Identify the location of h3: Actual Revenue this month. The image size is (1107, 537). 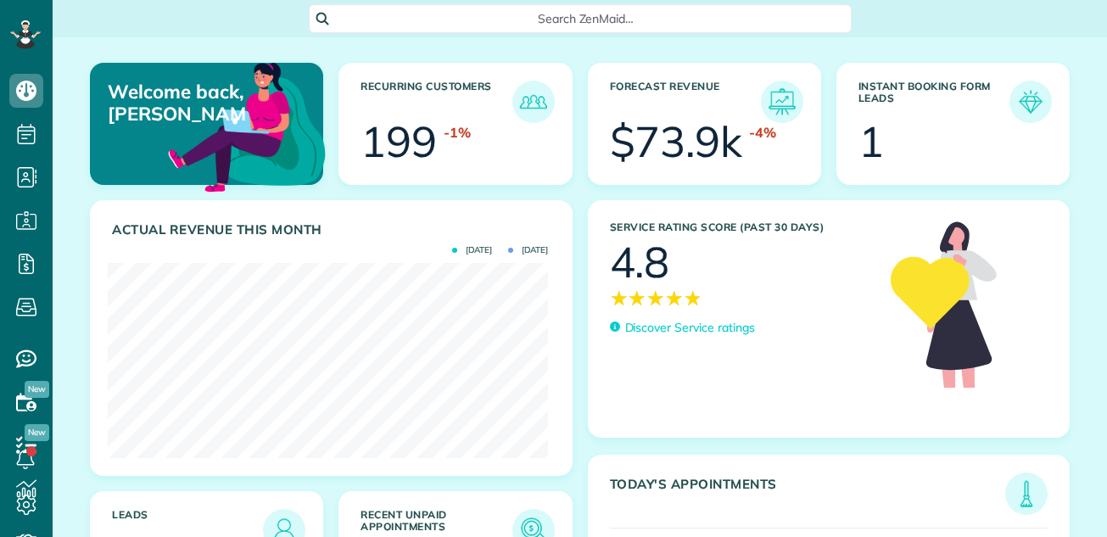
(333, 230).